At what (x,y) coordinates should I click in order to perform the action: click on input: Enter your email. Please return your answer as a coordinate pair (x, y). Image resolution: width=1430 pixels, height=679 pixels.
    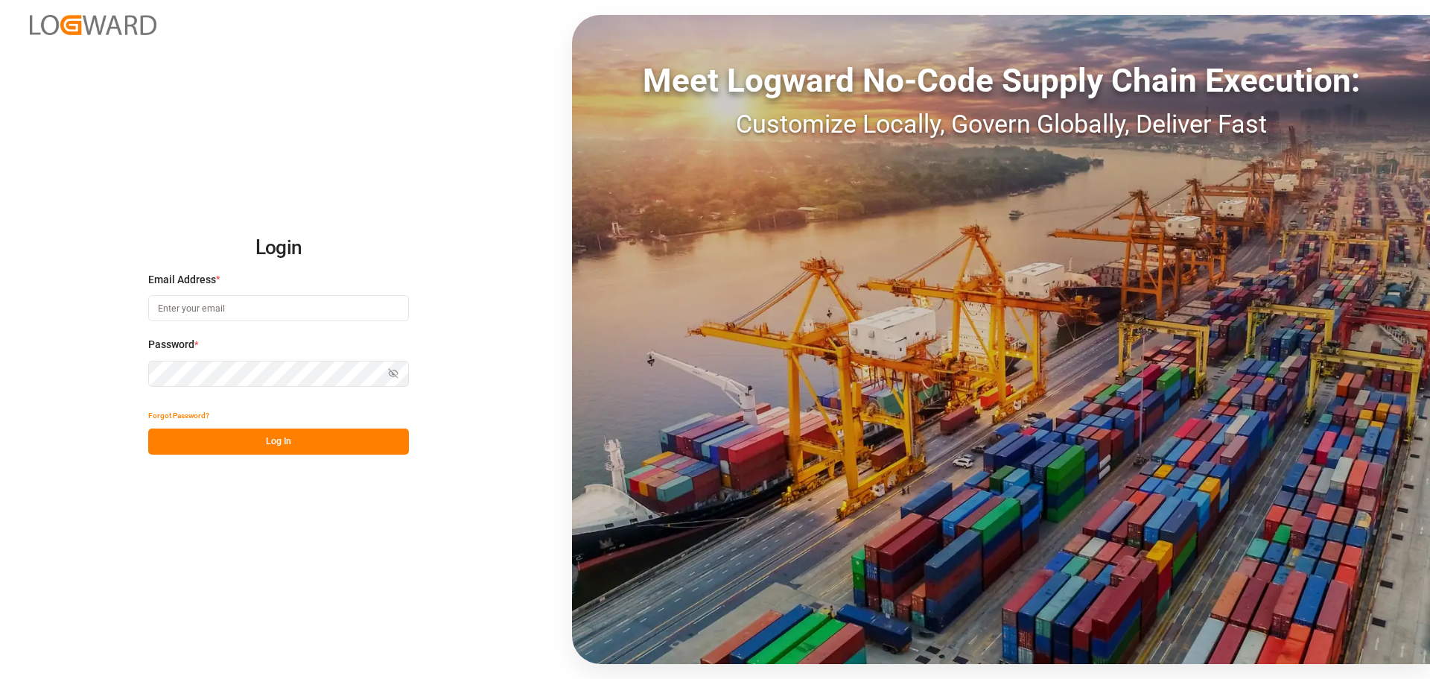
    Looking at the image, I should click on (279, 308).